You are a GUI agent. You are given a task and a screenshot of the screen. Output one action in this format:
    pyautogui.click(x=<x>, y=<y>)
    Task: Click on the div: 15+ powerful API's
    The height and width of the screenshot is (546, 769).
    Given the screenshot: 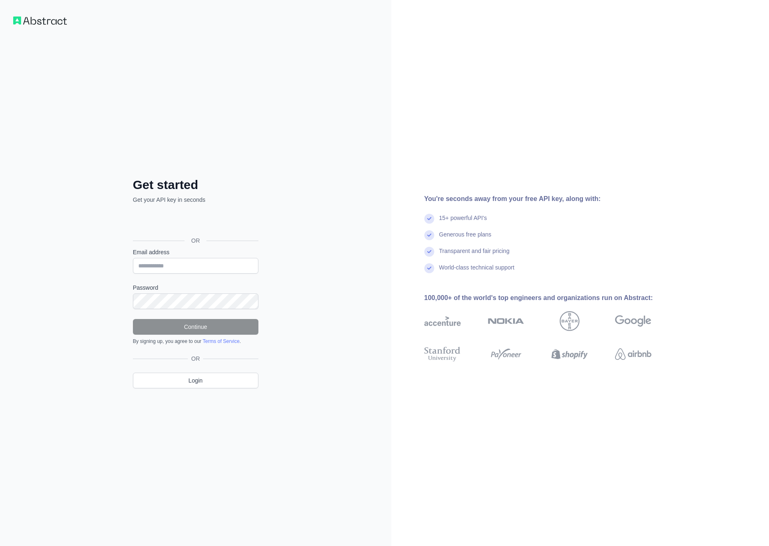 What is the action you would take?
    pyautogui.click(x=463, y=222)
    